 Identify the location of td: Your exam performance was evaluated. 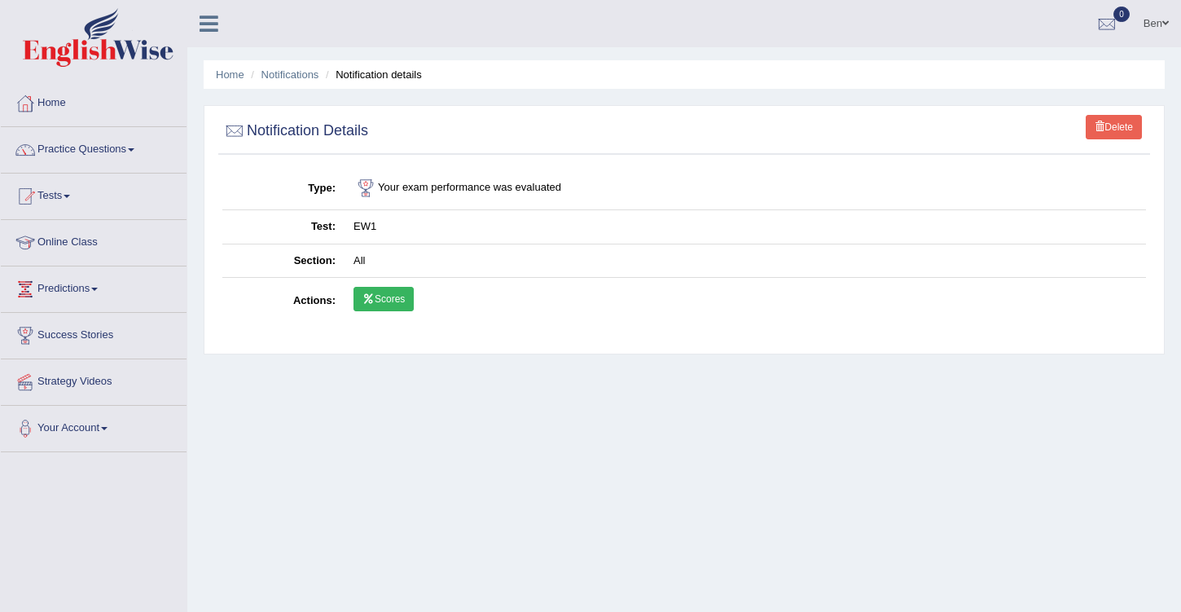
(745, 188).